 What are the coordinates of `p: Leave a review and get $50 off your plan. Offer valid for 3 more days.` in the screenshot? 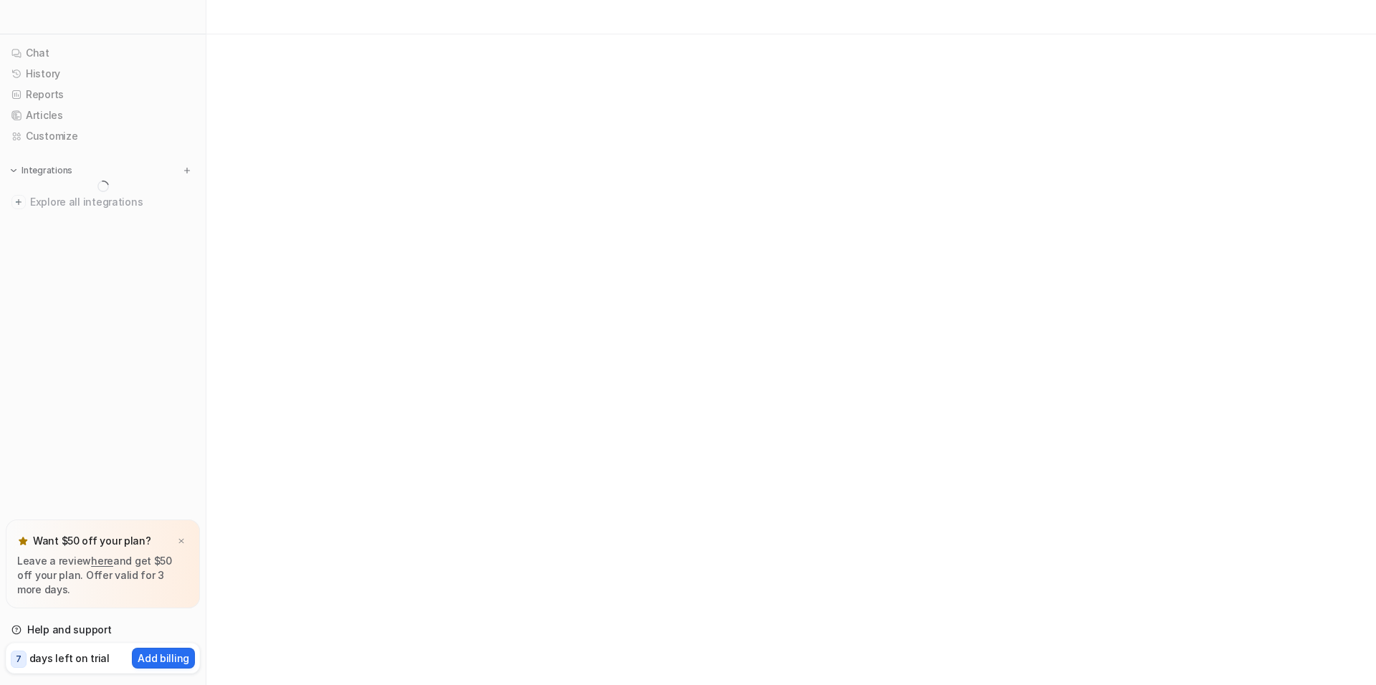 It's located at (102, 575).